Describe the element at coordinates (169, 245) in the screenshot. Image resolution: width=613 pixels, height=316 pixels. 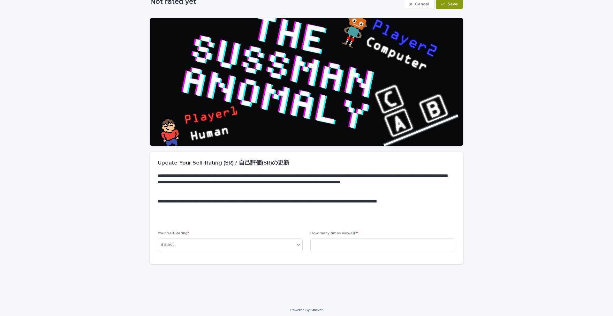
I see `div: Select...` at that location.